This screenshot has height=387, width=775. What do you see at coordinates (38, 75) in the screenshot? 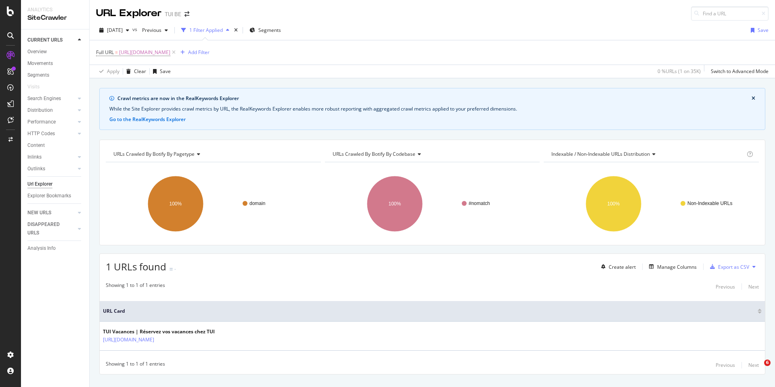
I see `div: Segments` at bounding box center [38, 75].